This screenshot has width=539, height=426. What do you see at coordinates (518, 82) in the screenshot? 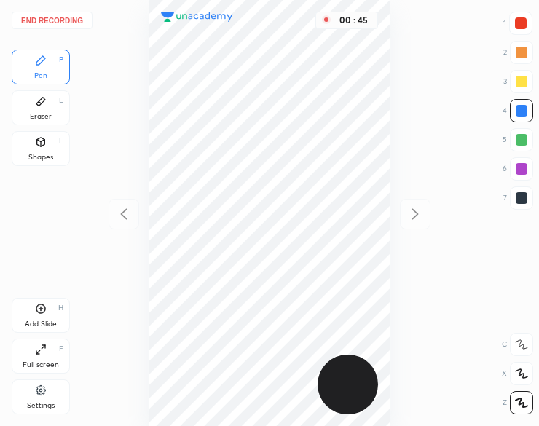
I see `div: 3` at bounding box center [518, 82].